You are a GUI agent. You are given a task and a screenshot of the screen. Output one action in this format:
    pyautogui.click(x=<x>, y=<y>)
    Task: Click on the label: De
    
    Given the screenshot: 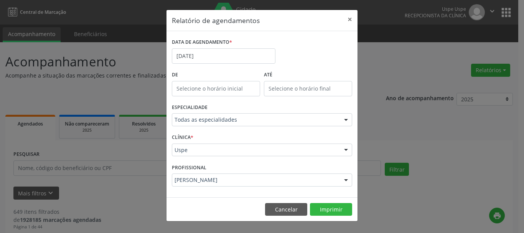 What is the action you would take?
    pyautogui.click(x=216, y=75)
    